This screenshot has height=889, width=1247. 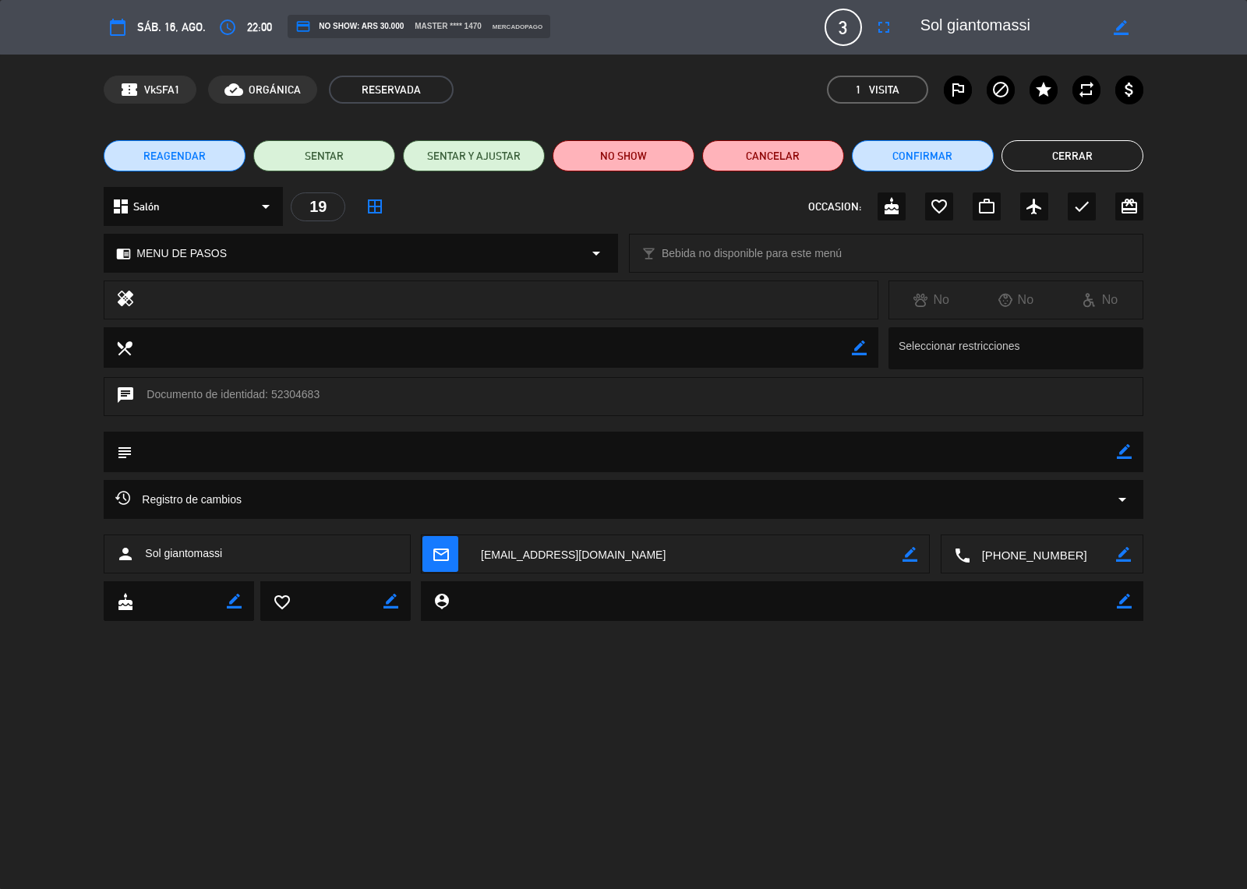 What do you see at coordinates (835, 207) in the screenshot?
I see `span: OCCASION:` at bounding box center [835, 207].